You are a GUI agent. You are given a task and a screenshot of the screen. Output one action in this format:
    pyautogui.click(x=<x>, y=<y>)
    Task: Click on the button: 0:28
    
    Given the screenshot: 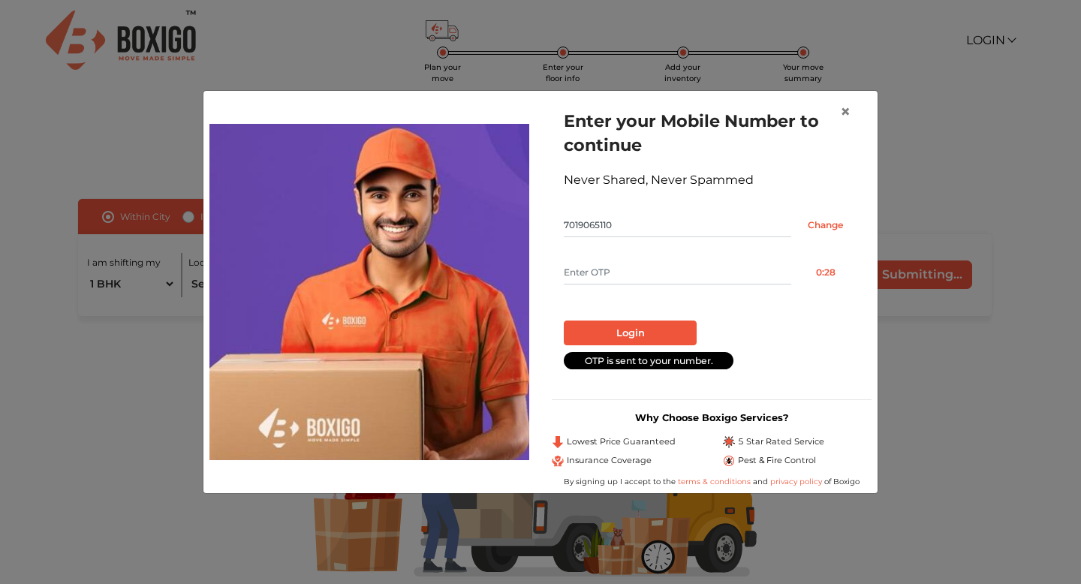 What is the action you would take?
    pyautogui.click(x=825, y=272)
    